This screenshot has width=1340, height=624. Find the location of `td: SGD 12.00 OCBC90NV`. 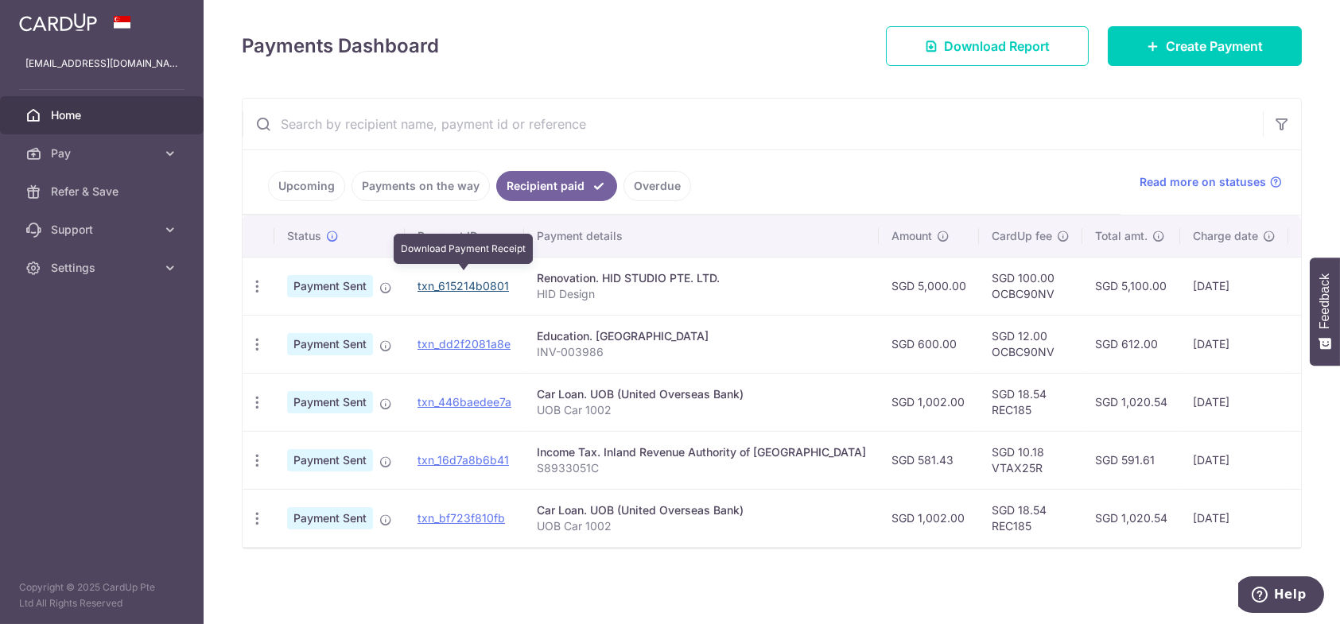

td: SGD 12.00 OCBC90NV is located at coordinates (1031, 344).